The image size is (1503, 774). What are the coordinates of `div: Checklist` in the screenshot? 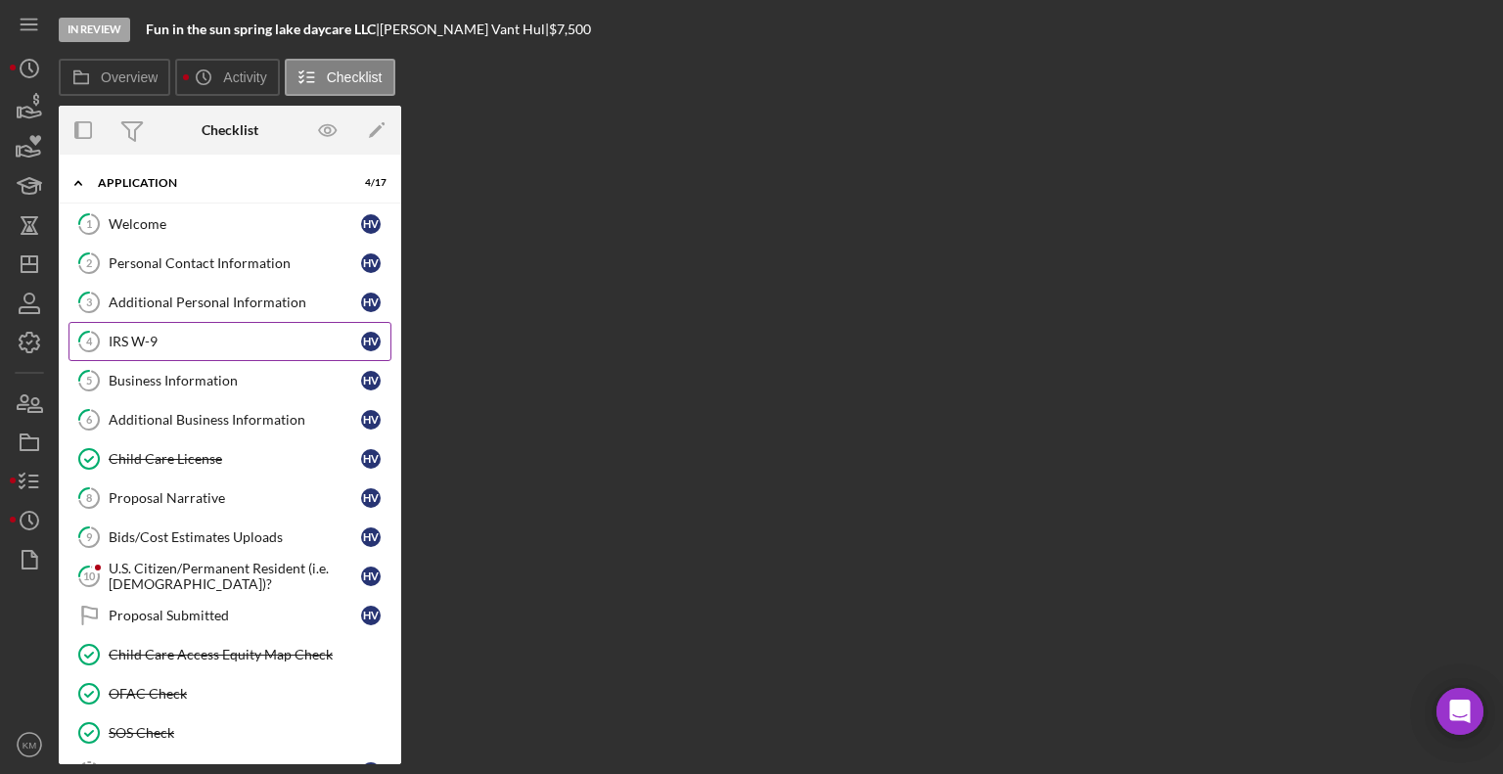 It's located at (230, 130).